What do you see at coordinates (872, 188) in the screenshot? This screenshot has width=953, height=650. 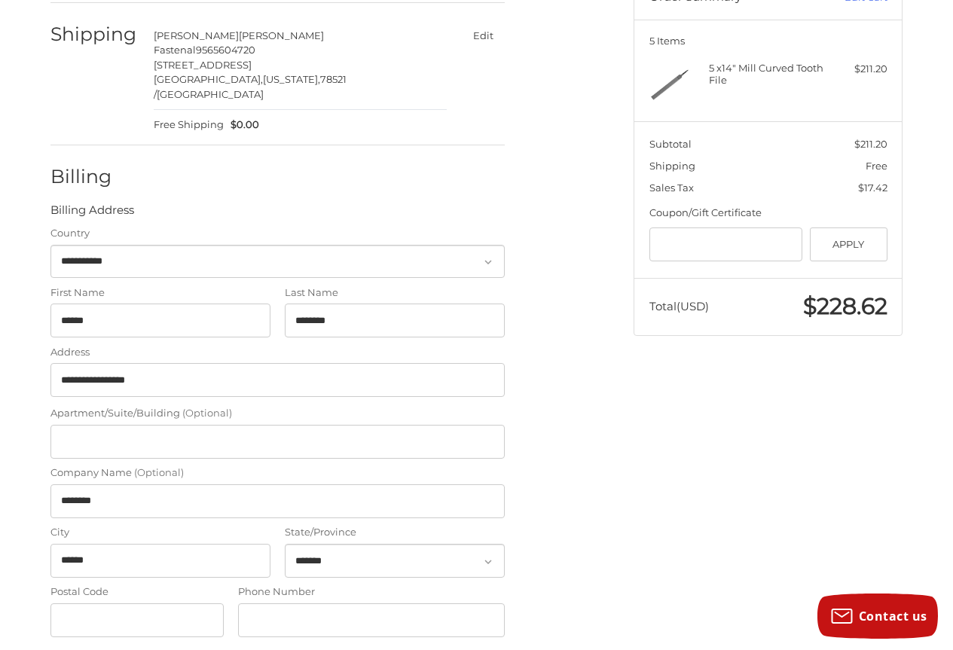 I see `span: $17.42` at bounding box center [872, 188].